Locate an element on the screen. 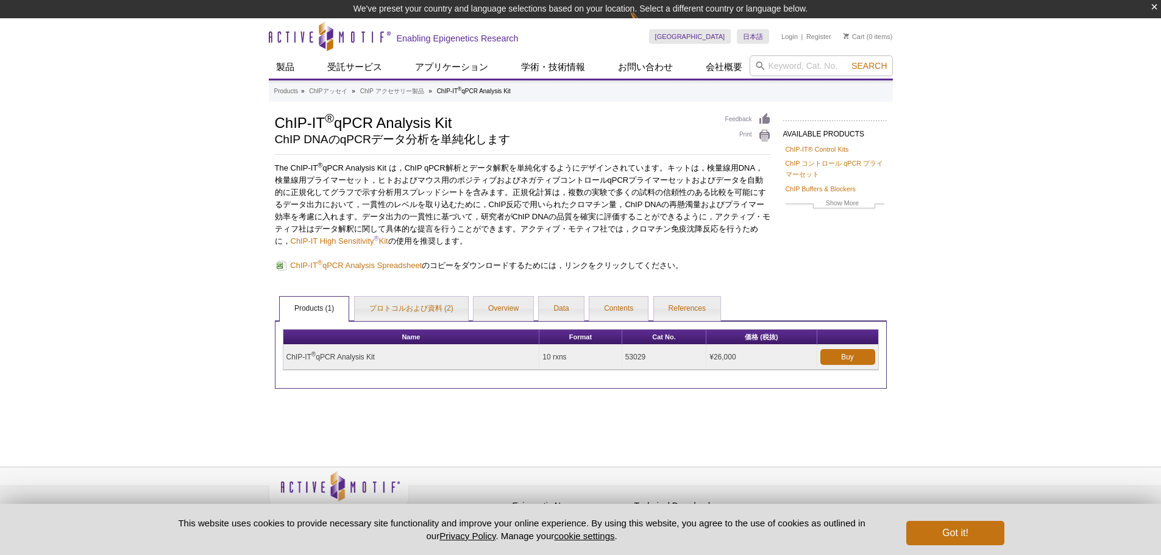 Image resolution: width=1161 pixels, height=555 pixels. button: cookie settings is located at coordinates (584, 536).